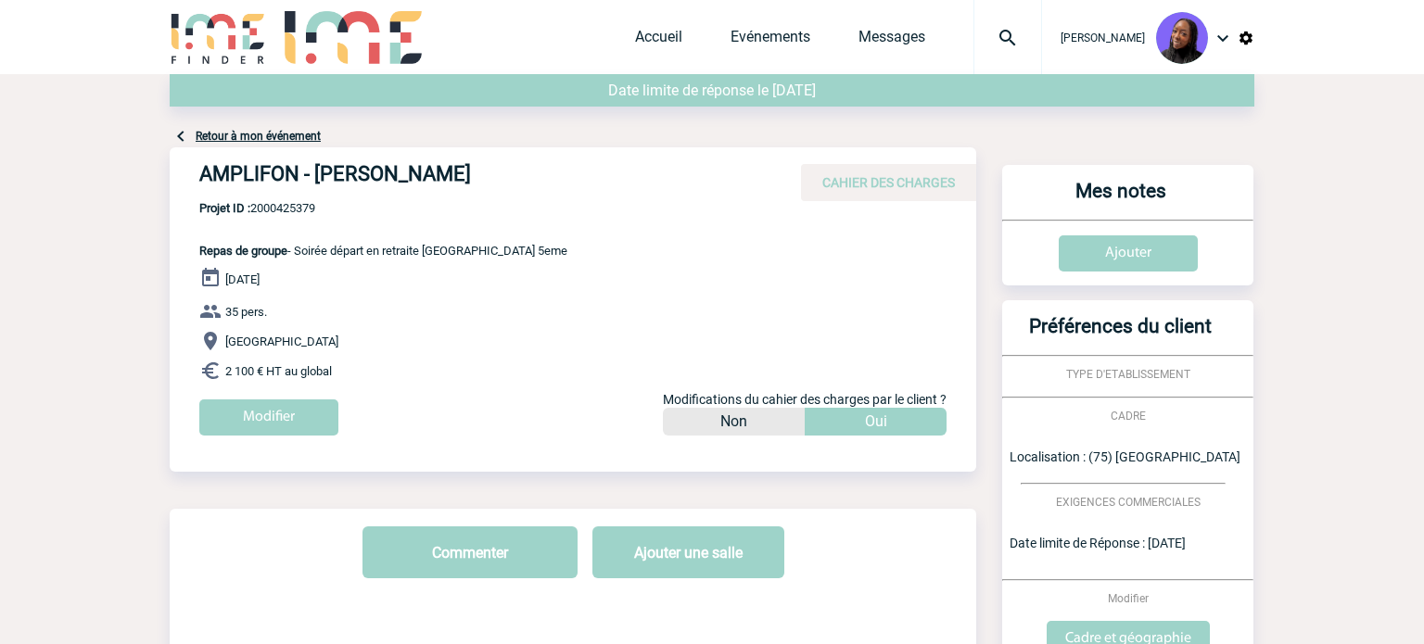 The height and width of the screenshot is (644, 1424). Describe the element at coordinates (1128, 599) in the screenshot. I see `span: Modifier` at that location.